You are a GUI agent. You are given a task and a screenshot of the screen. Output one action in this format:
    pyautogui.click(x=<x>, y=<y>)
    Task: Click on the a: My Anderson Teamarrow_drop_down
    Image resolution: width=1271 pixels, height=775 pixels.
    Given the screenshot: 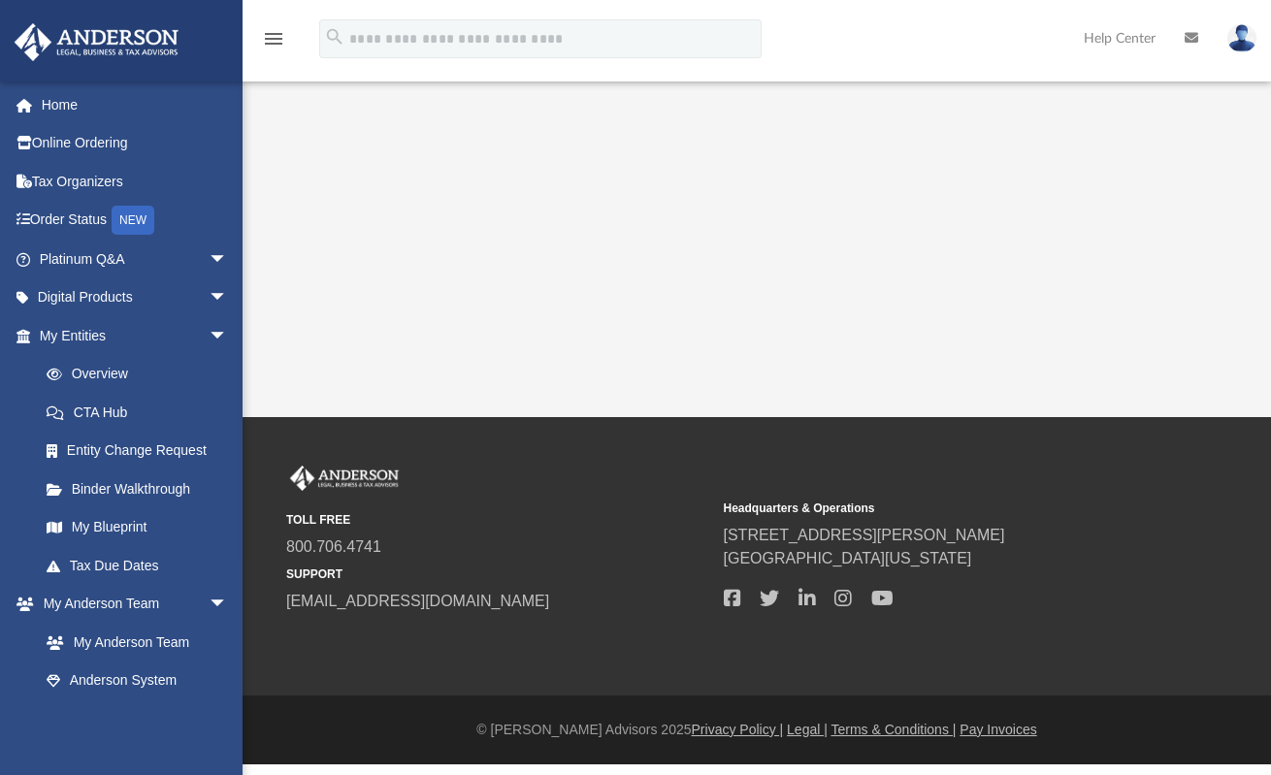 What is the action you would take?
    pyautogui.click(x=130, y=604)
    